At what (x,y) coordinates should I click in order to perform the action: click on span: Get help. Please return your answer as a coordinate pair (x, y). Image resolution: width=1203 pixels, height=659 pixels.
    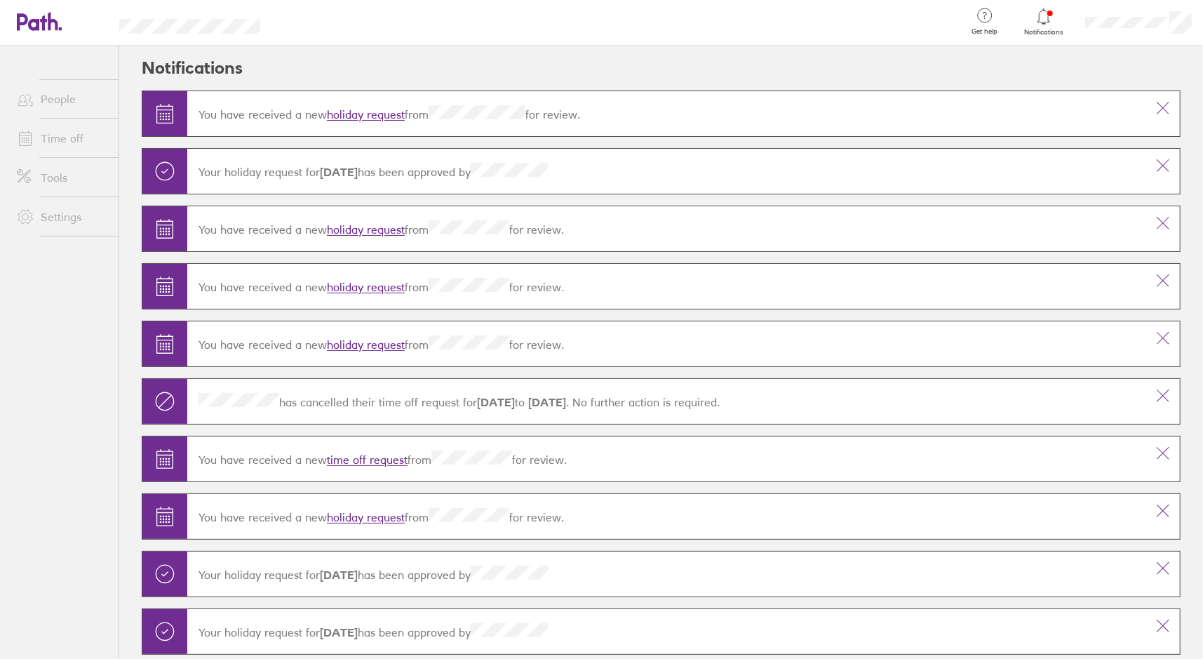
    Looking at the image, I should click on (984, 32).